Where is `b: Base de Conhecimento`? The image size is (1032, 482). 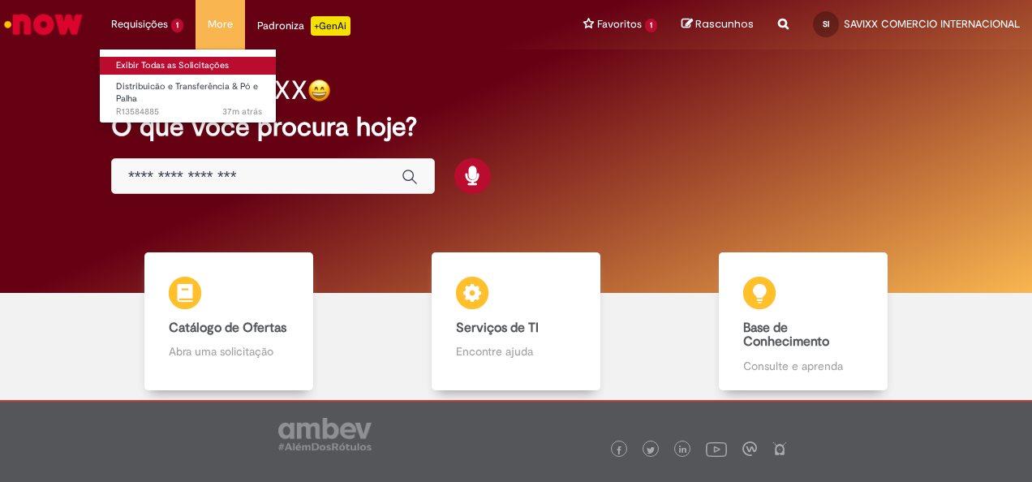
b: Base de Conhecimento is located at coordinates (786, 335).